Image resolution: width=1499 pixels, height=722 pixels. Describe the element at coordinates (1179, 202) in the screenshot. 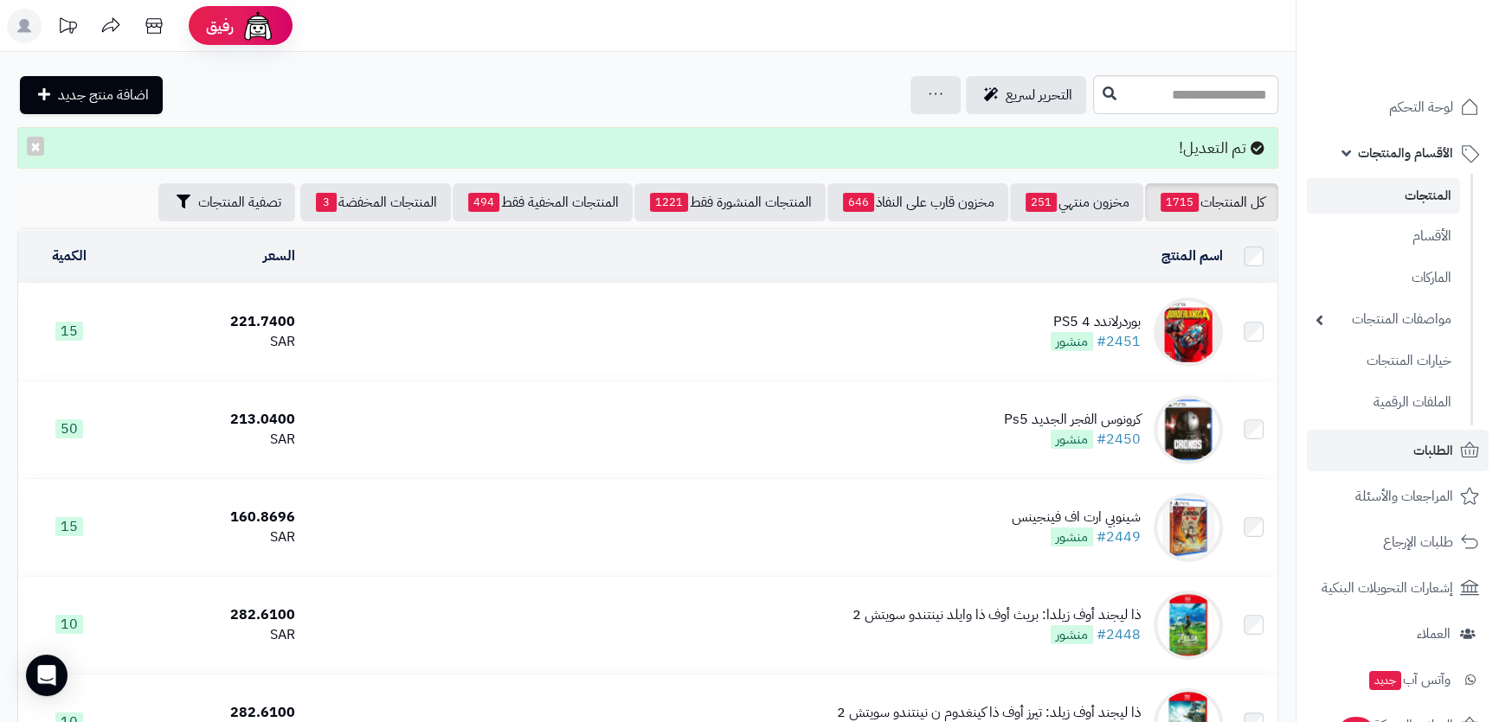

I see `span: 1715` at that location.